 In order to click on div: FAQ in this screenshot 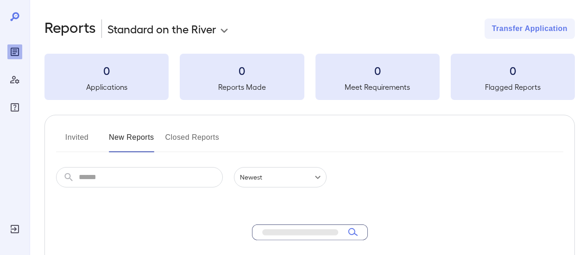, I will do `click(15, 108)`.